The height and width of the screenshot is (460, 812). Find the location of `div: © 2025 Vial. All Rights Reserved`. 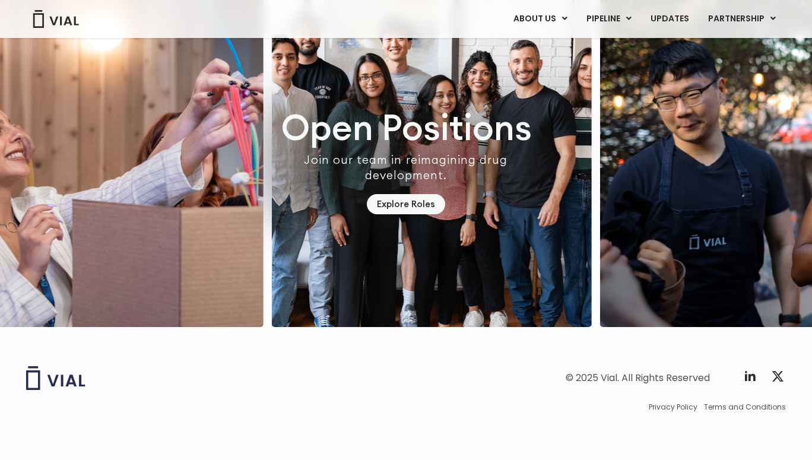

div: © 2025 Vial. All Rights Reserved is located at coordinates (638, 378).